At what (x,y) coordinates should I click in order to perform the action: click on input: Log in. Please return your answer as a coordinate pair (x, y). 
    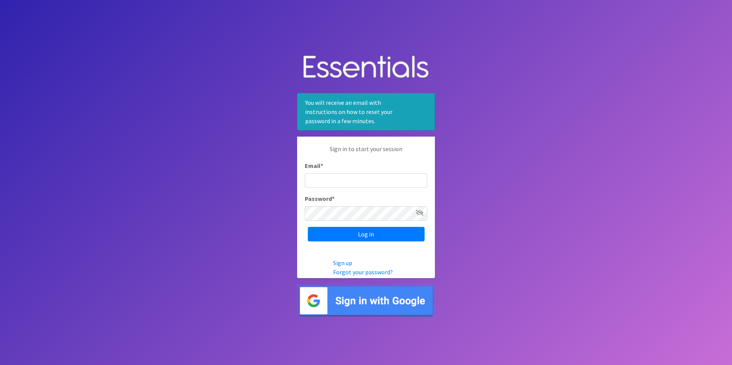
    Looking at the image, I should click on (366, 234).